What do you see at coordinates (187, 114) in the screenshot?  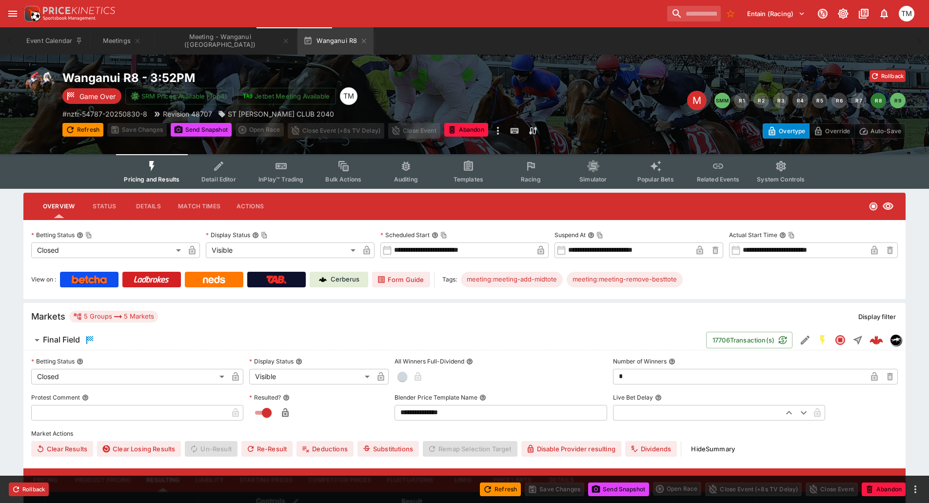 I see `p: Revision 48707` at bounding box center [187, 114].